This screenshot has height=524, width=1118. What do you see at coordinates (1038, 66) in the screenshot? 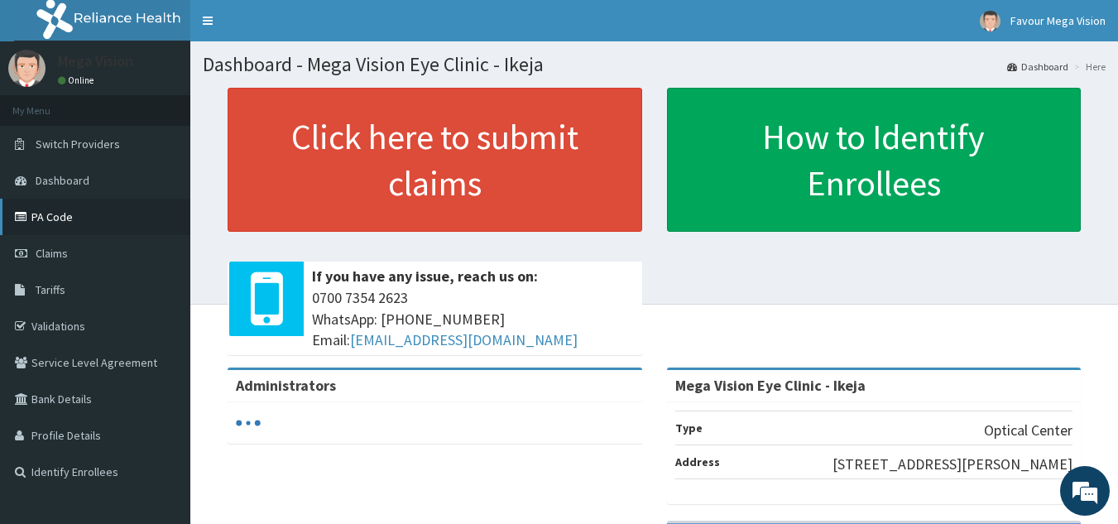
I see `a: Dashboard` at bounding box center [1038, 66].